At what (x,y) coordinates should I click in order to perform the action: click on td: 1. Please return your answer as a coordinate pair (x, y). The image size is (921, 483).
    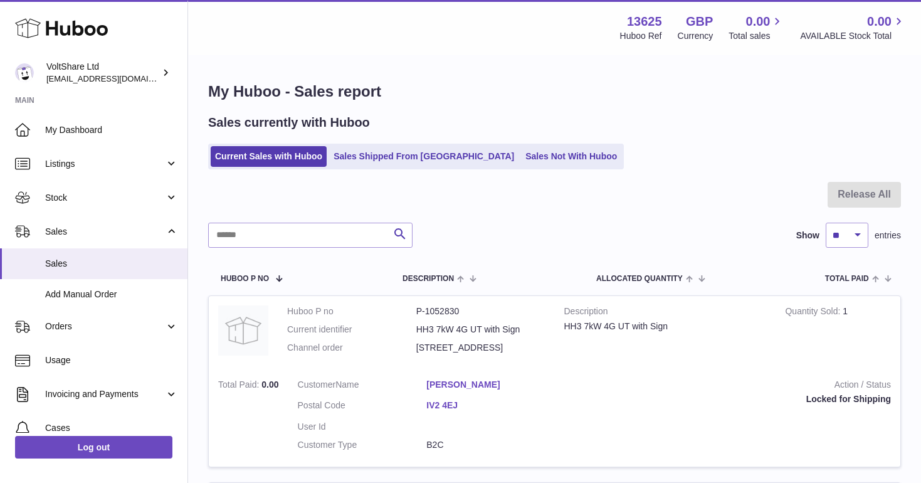
    Looking at the image, I should click on (838, 332).